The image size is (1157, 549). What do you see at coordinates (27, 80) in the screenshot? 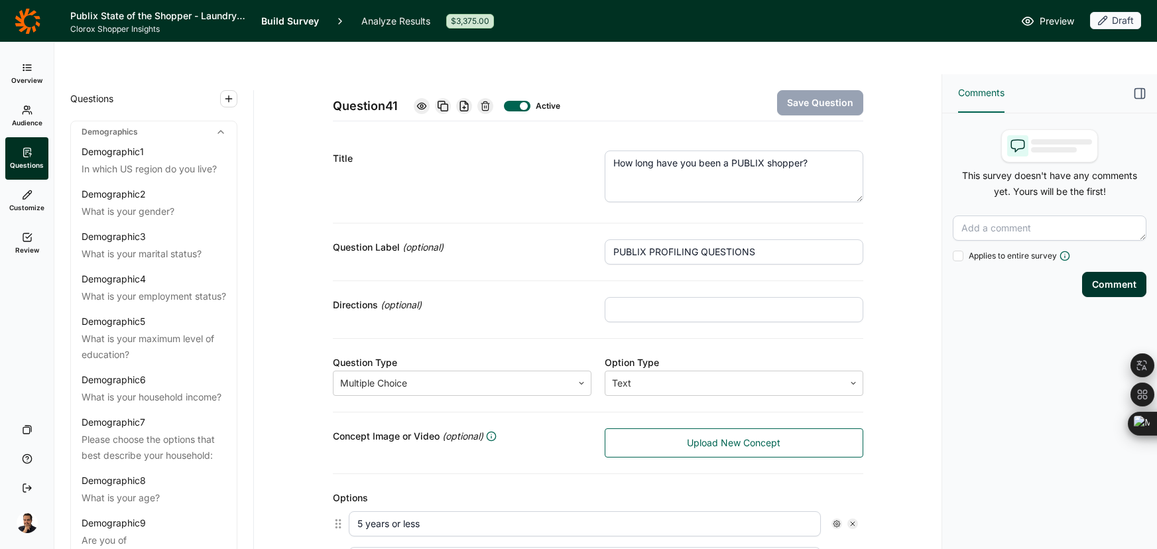
I see `span: Overview` at bounding box center [27, 80].